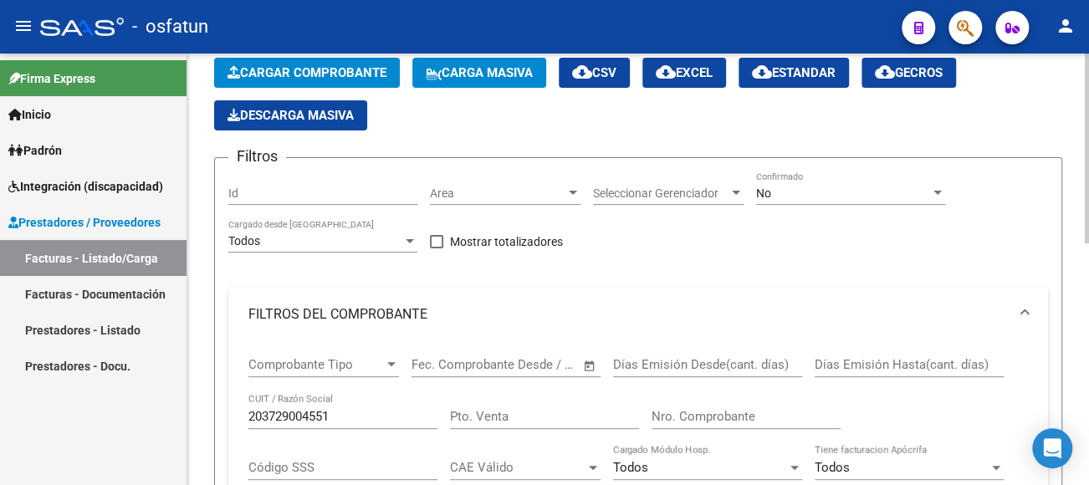 The image size is (1089, 485). Describe the element at coordinates (590, 365) in the screenshot. I see `button: Open calendar` at that location.